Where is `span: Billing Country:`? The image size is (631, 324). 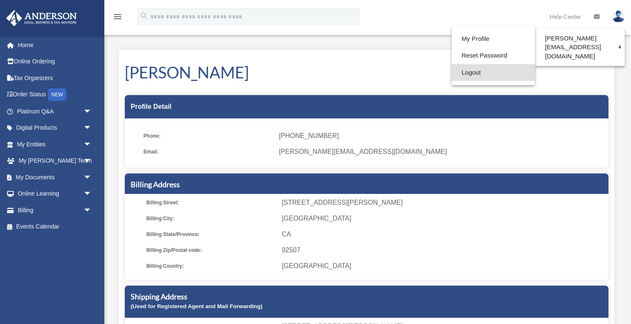 span: Billing Country: is located at coordinates (211, 266).